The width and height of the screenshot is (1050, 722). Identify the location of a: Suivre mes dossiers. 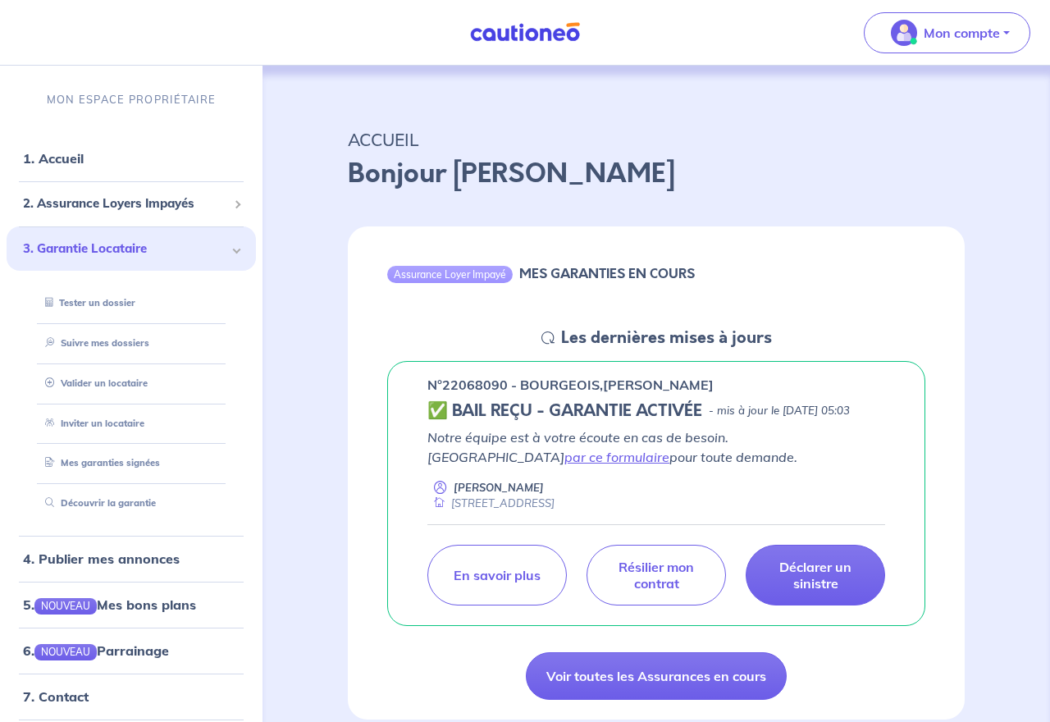
(94, 343).